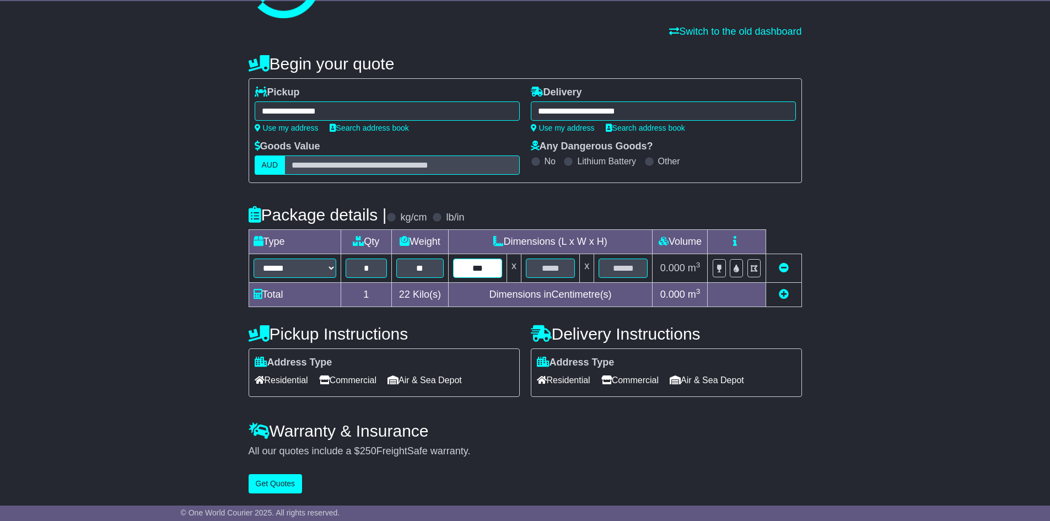 This screenshot has height=521, width=1050. What do you see at coordinates (556, 93) in the screenshot?
I see `label: Delivery` at bounding box center [556, 93].